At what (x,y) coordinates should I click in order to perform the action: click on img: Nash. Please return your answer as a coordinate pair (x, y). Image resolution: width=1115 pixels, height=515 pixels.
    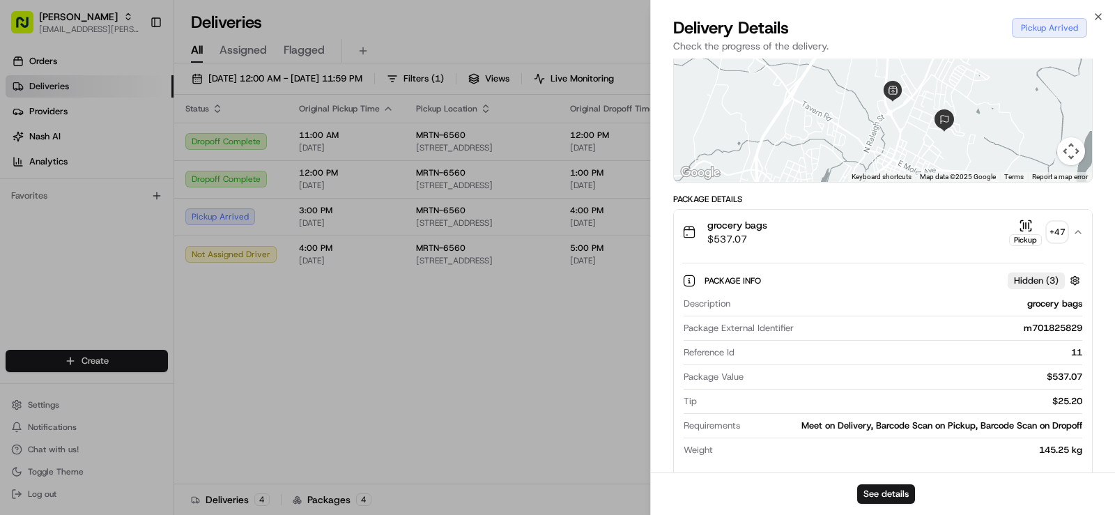
    Looking at the image, I should click on (28, 28).